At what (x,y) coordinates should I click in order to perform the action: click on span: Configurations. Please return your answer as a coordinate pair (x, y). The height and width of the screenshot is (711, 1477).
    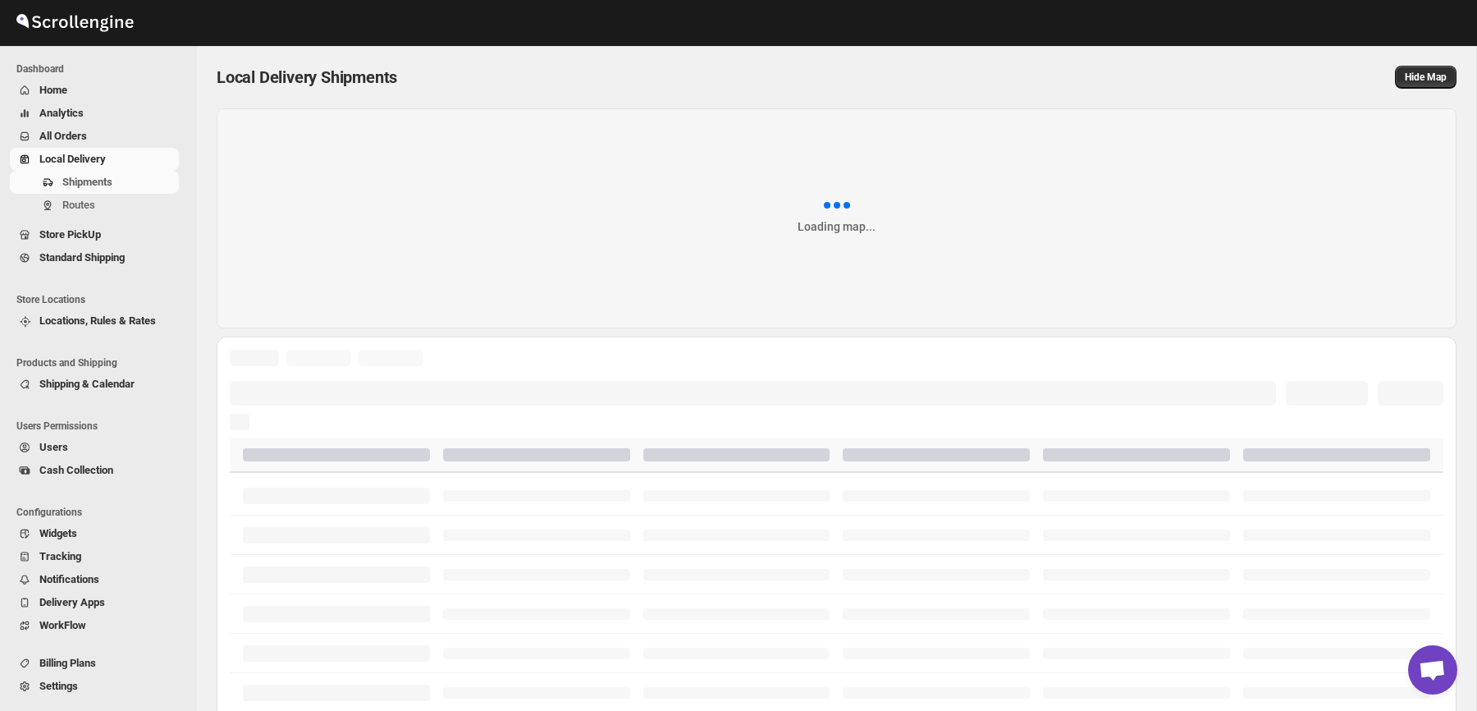
    Looking at the image, I should click on (101, 512).